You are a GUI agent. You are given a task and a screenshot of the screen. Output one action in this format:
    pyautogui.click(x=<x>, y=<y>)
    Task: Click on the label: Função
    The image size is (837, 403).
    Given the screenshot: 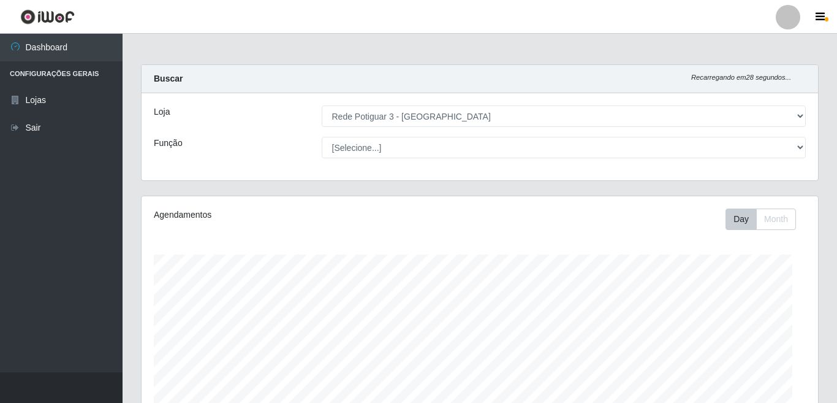 What is the action you would take?
    pyautogui.click(x=168, y=143)
    